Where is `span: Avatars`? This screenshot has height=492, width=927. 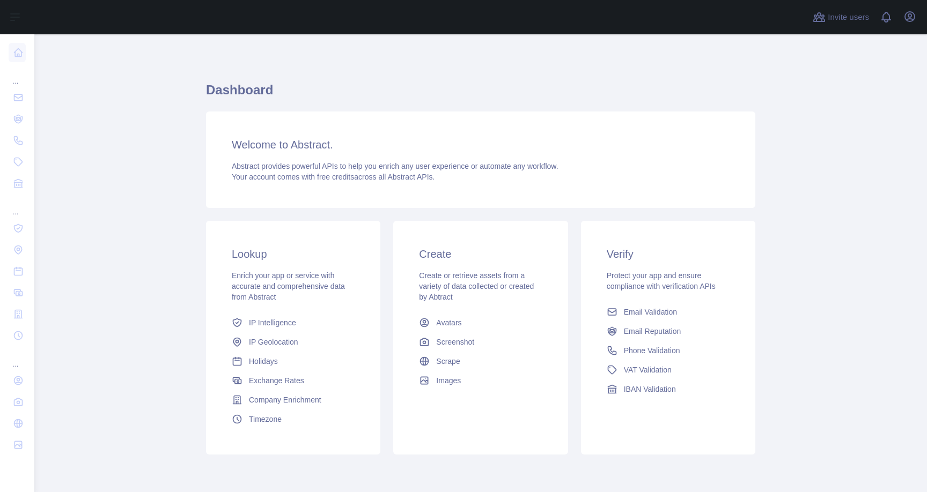 span: Avatars is located at coordinates (448, 323).